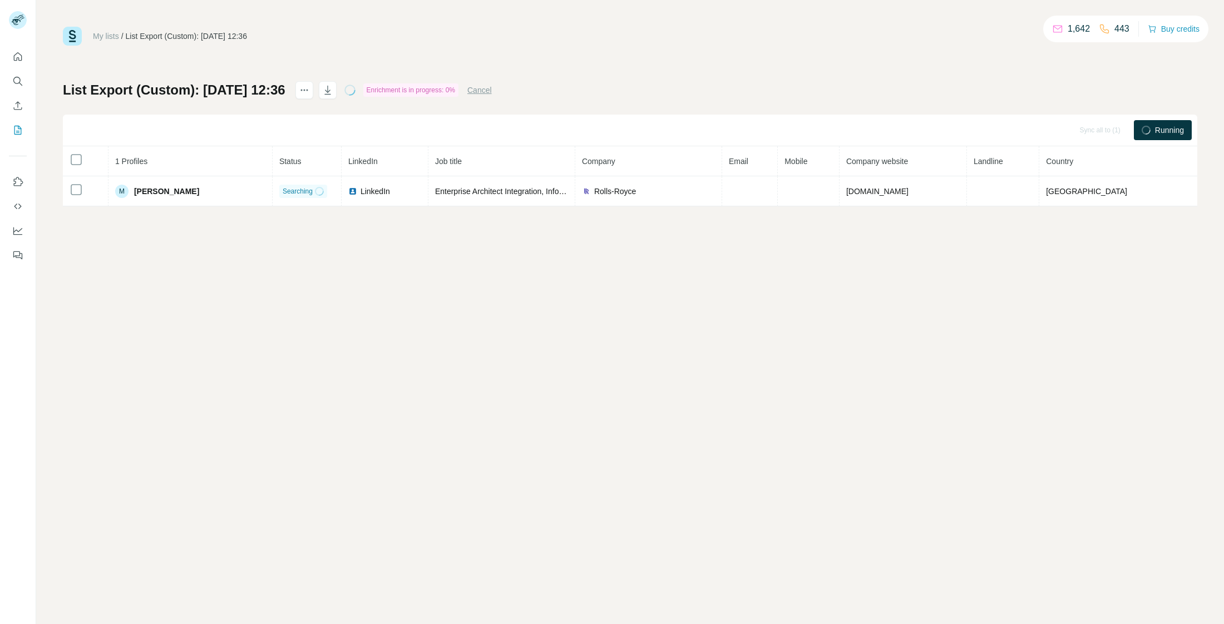 Image resolution: width=1224 pixels, height=624 pixels. I want to click on button: Use Surfe on LinkedIn, so click(18, 182).